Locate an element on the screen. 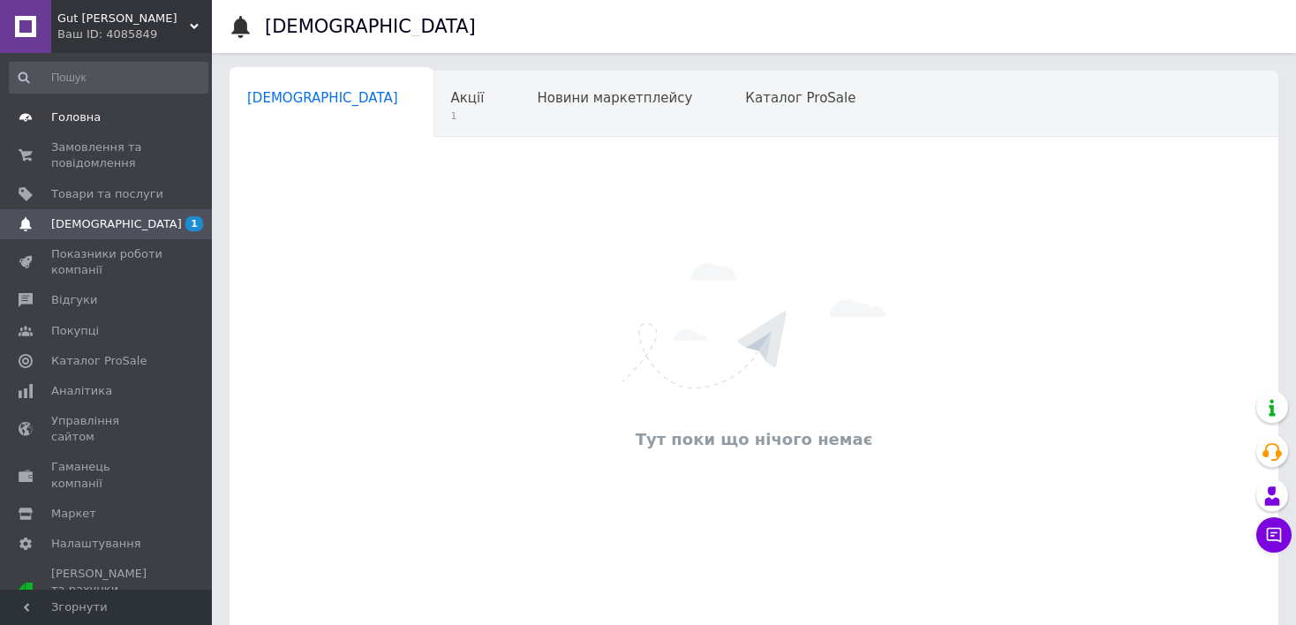 This screenshot has width=1296, height=625. span: Товари та послуги is located at coordinates (107, 194).